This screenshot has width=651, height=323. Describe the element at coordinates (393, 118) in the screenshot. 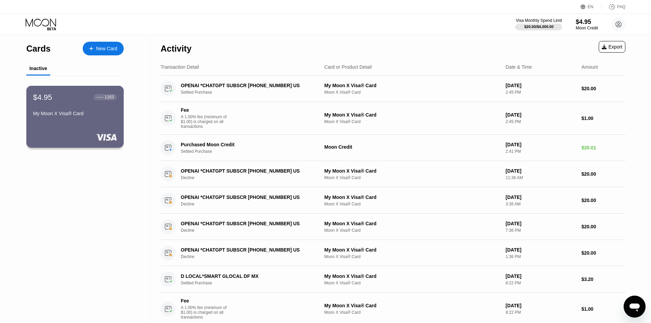

I see `div: FeeA 1.00% fee (minimum of $1.00) is charged on all transactionsMy Moon X Visa® CardMoon X Visa® ...` at that location.